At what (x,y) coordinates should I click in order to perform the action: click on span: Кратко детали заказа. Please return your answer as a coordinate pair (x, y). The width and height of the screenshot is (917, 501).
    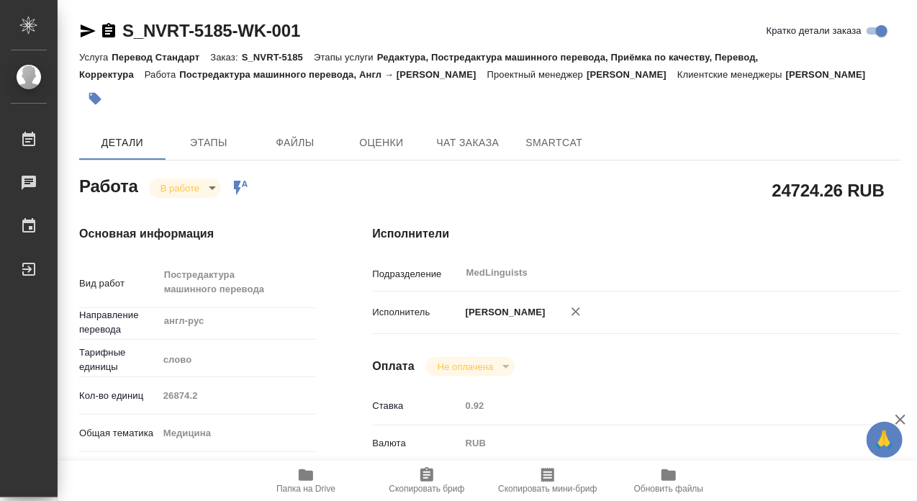
    Looking at the image, I should click on (814, 31).